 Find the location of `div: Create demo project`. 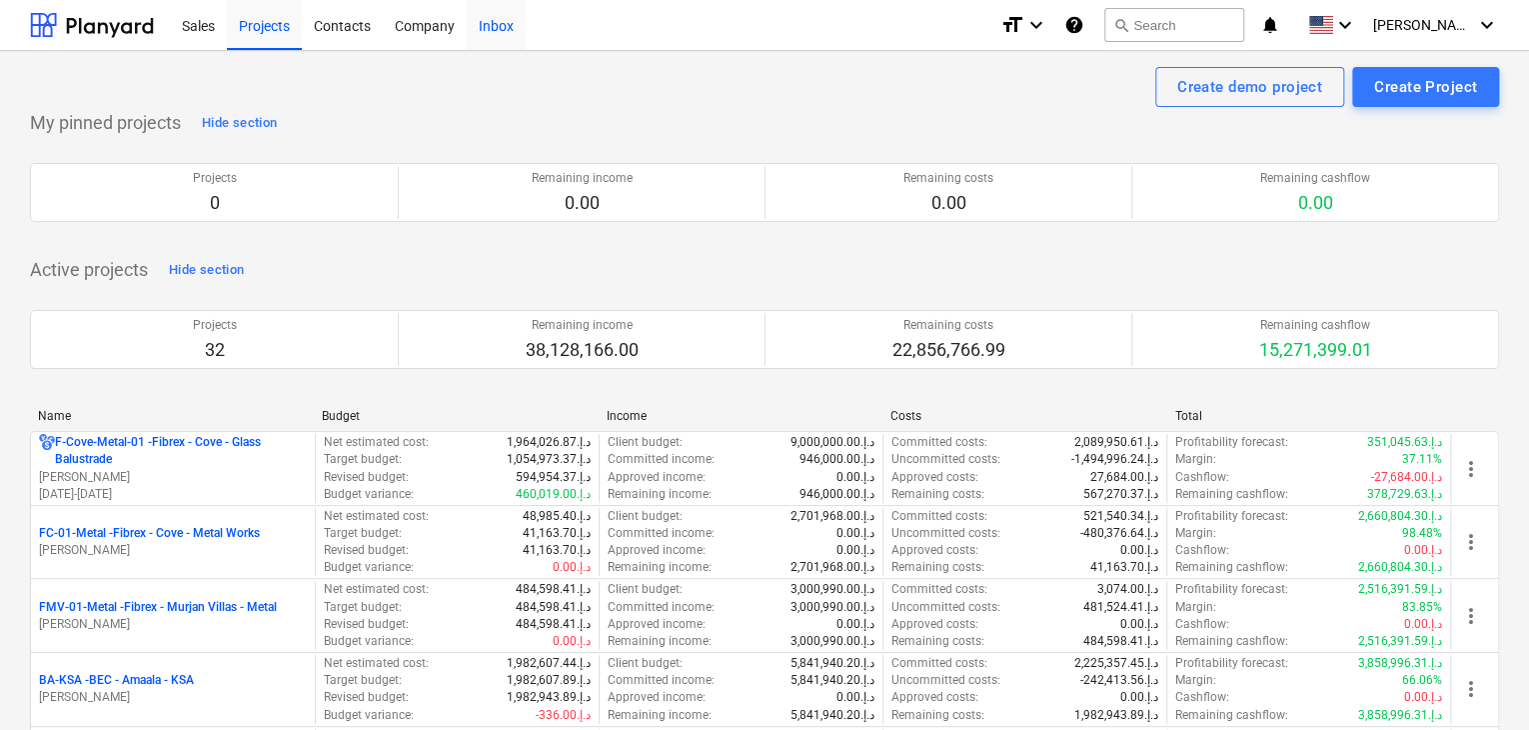

div: Create demo project is located at coordinates (1249, 87).